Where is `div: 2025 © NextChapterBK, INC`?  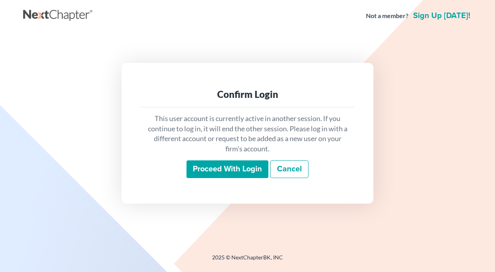 div: 2025 © NextChapterBK, INC is located at coordinates (248, 261).